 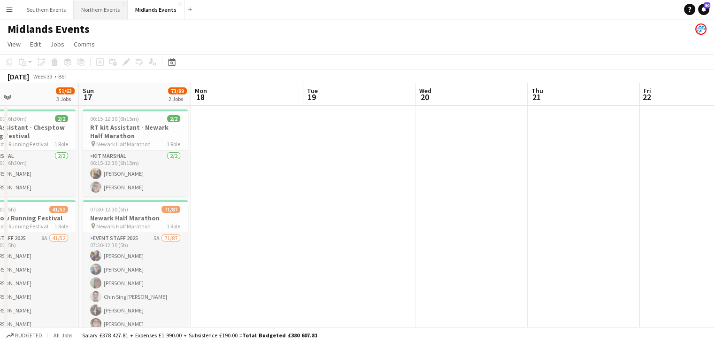 What do you see at coordinates (101, 9) in the screenshot?
I see `button: Northern Events` at bounding box center [101, 9].